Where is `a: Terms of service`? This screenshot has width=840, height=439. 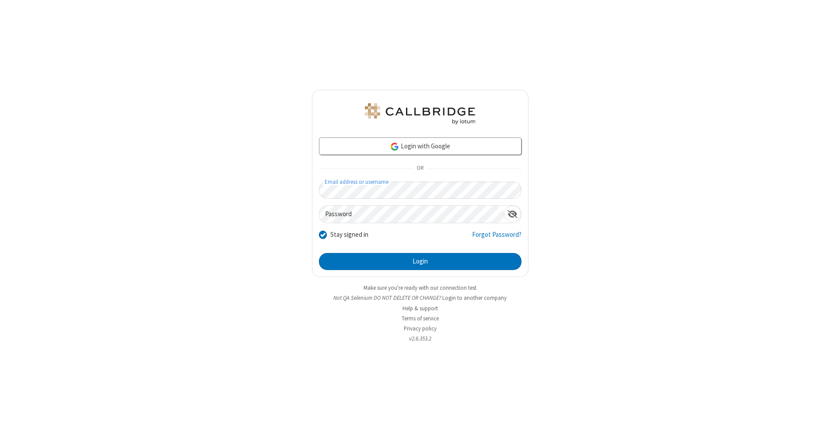
a: Terms of service is located at coordinates (420, 318).